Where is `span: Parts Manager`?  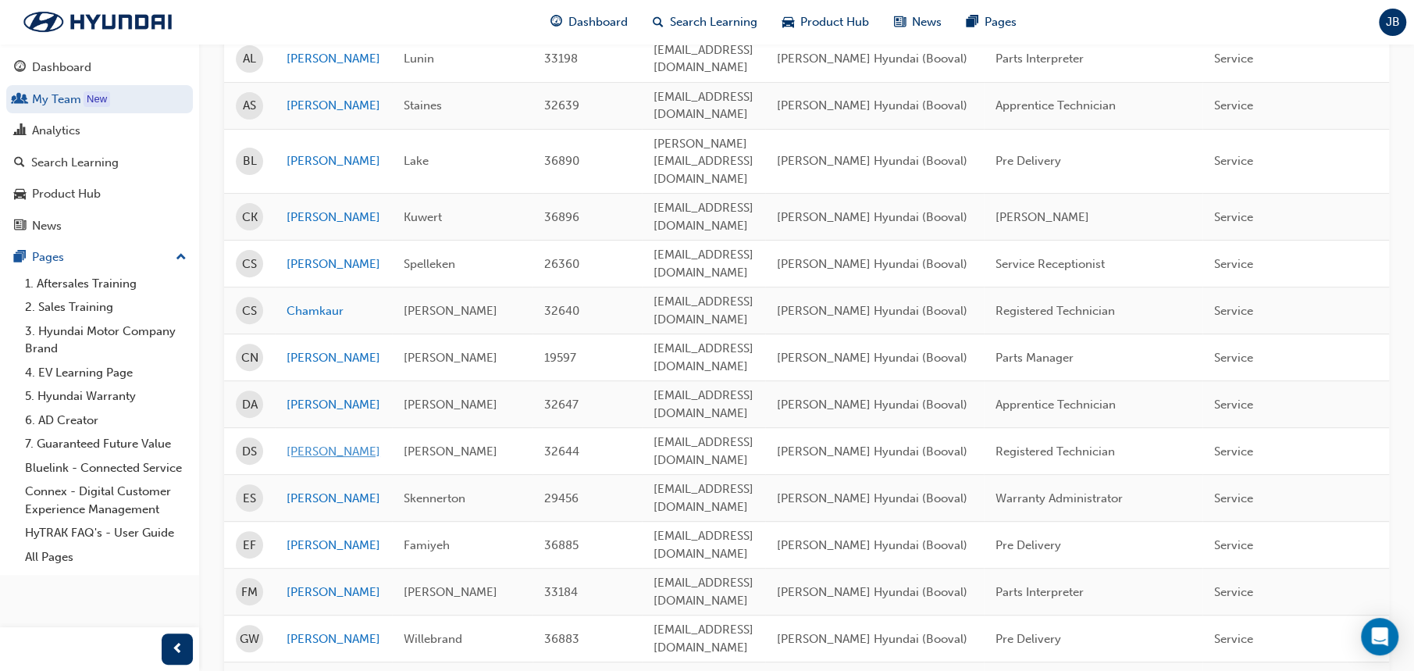 span: Parts Manager is located at coordinates (1034, 358).